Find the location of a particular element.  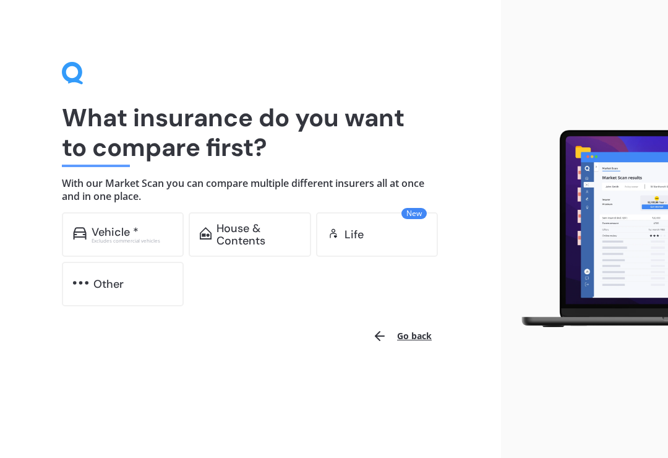

div: Life is located at coordinates (354, 234).